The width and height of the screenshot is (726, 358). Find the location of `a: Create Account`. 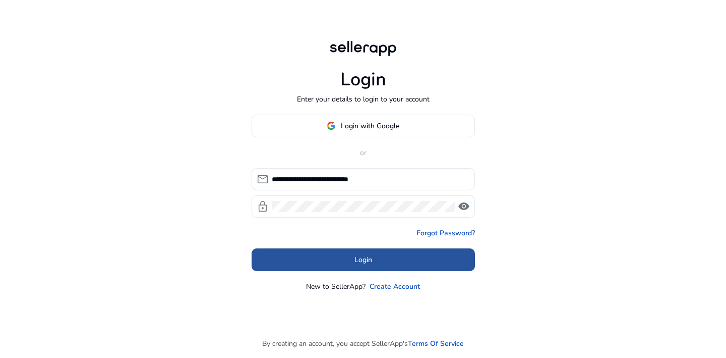

a: Create Account is located at coordinates (395, 286).